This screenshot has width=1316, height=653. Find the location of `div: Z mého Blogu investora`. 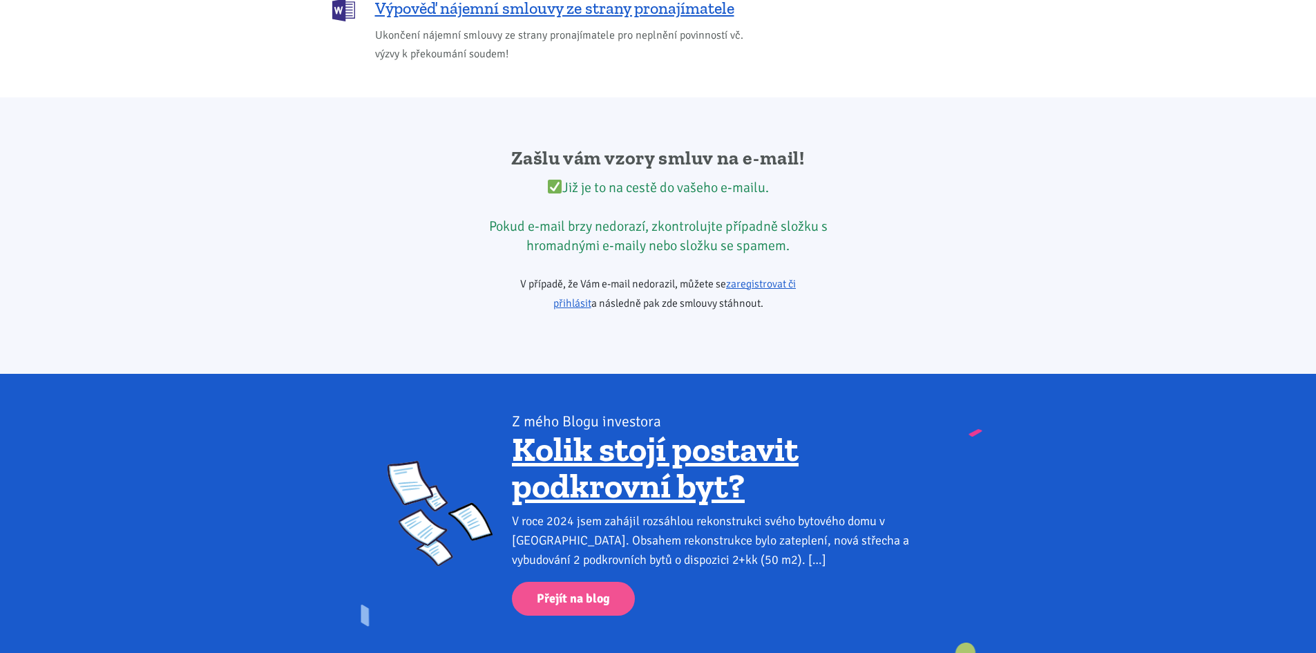

div: Z mého Blogu investora is located at coordinates (720, 422).